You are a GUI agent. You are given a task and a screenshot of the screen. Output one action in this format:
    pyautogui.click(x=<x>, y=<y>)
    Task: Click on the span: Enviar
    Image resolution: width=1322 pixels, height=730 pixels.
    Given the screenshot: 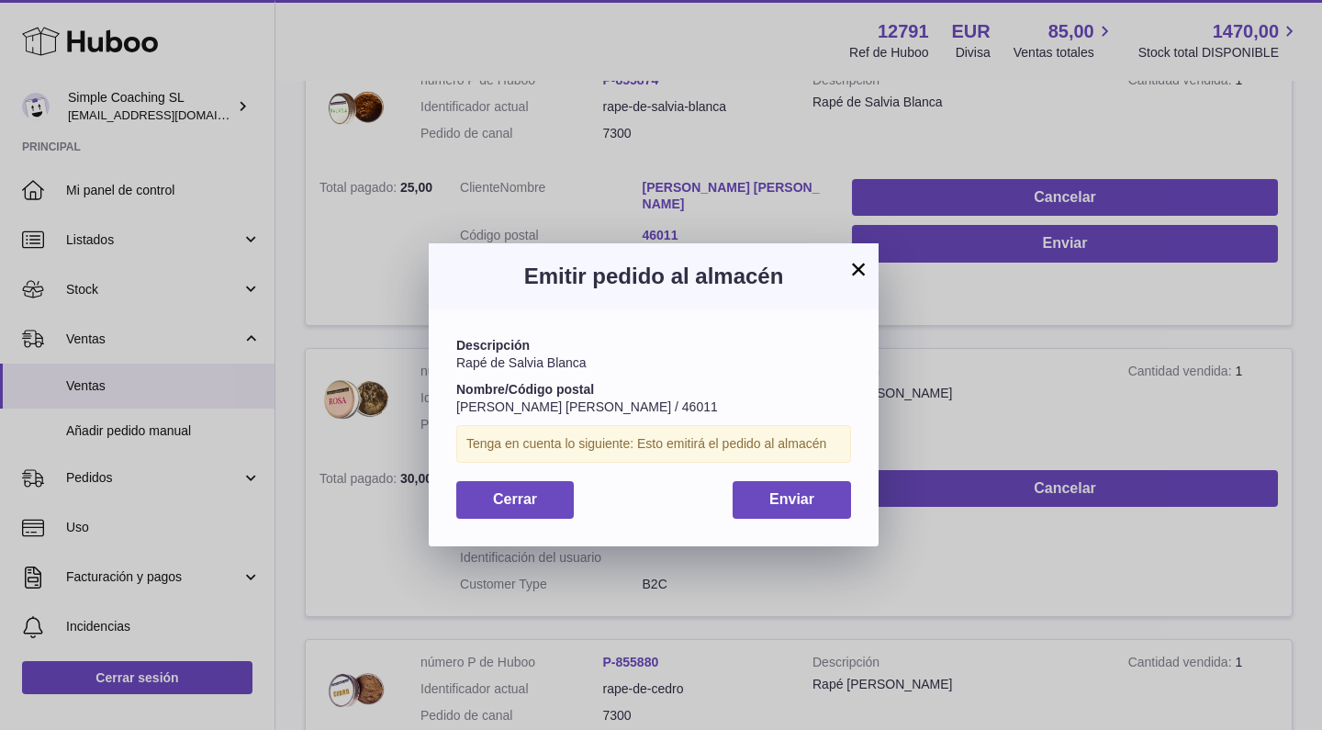 What is the action you would take?
    pyautogui.click(x=791, y=499)
    